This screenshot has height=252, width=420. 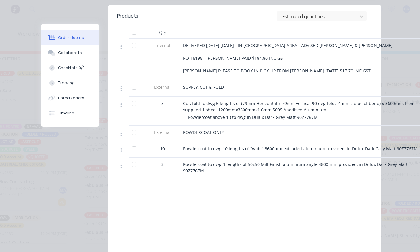 What do you see at coordinates (70, 53) in the screenshot?
I see `button: Collaborate` at bounding box center [70, 53].